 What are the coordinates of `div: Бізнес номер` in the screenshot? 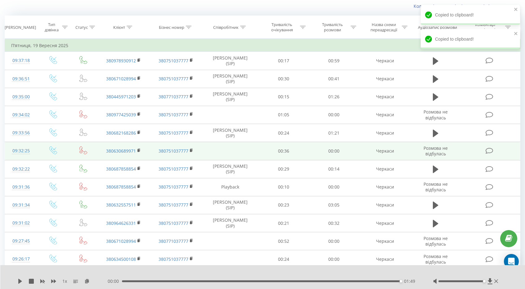 It's located at (172, 27).